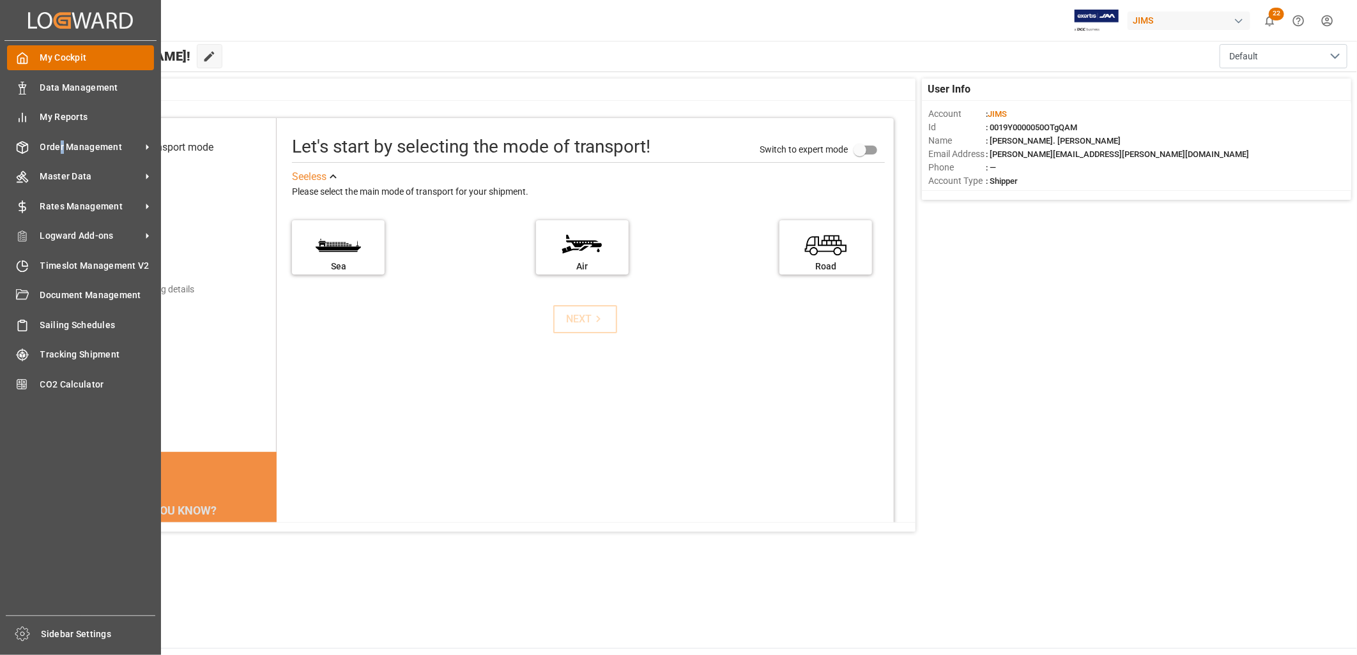 This screenshot has height=655, width=1357. Describe the element at coordinates (97, 117) in the screenshot. I see `span: My Reports` at that location.